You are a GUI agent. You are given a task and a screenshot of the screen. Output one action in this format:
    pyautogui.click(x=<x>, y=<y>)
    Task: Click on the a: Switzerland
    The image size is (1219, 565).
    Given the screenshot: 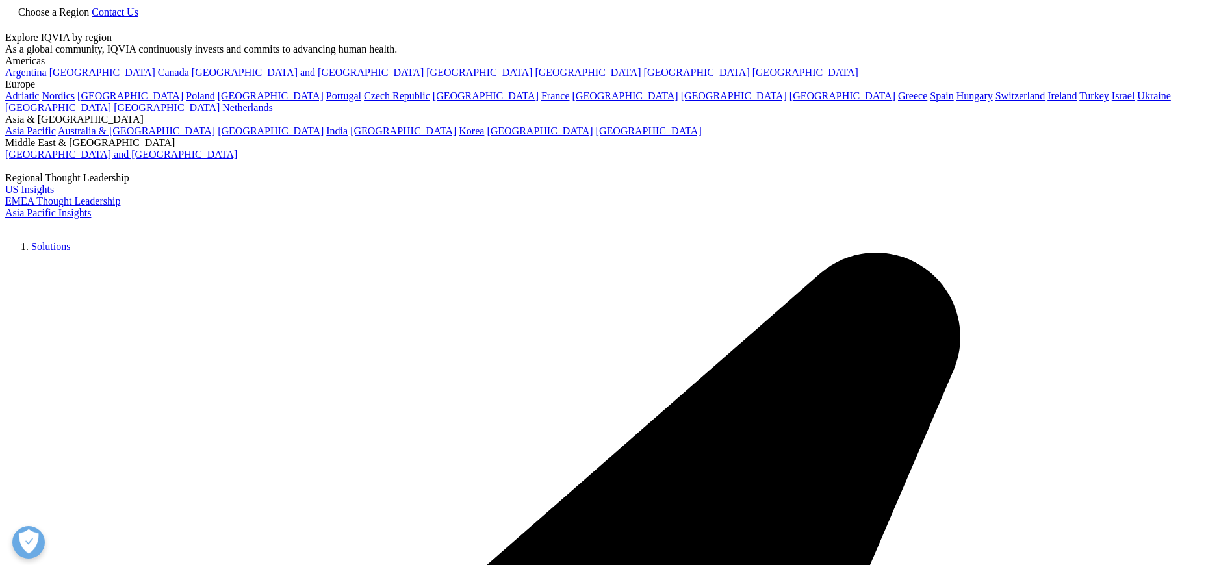 What is the action you would take?
    pyautogui.click(x=1020, y=96)
    